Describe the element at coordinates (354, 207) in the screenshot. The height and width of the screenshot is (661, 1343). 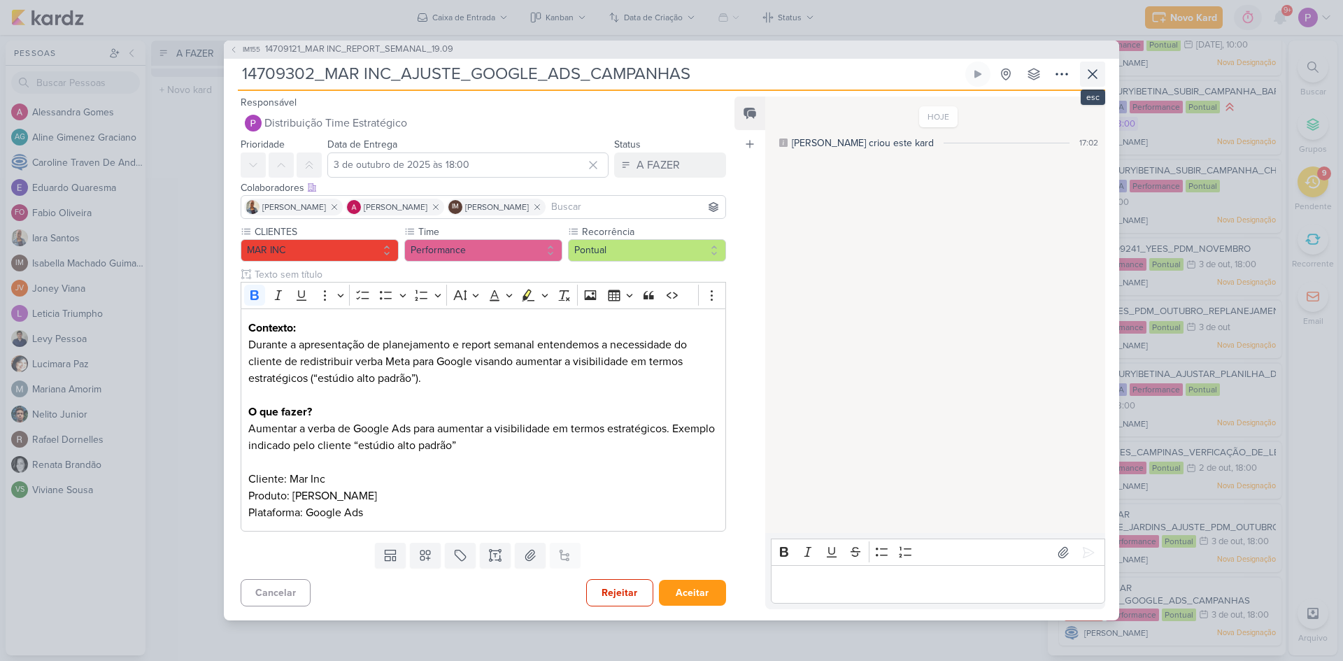
I see `img: Alessandra Gomes` at that location.